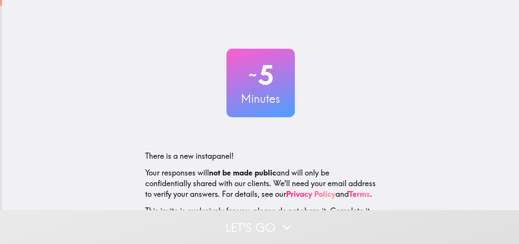 The image size is (519, 244). I want to click on p: Your responses will and will only be confidentially shared with our clients. We'll need your emai..., so click(261, 183).